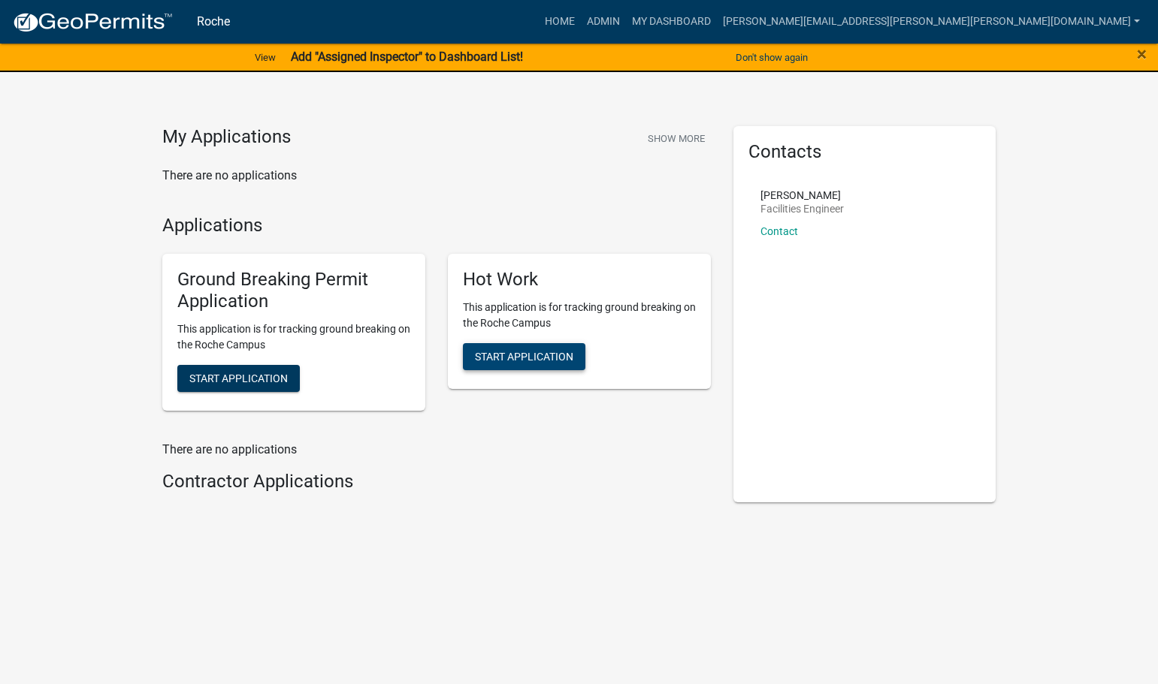  What do you see at coordinates (226, 137) in the screenshot?
I see `h4: My Applications` at bounding box center [226, 137].